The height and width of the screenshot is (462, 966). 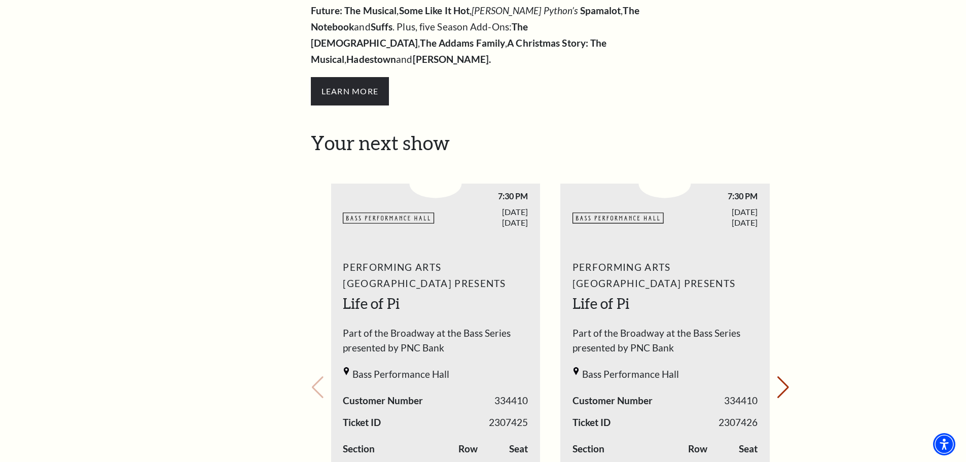 What do you see at coordinates (475, 18) in the screenshot?
I see `strong: The Notebook` at bounding box center [475, 18].